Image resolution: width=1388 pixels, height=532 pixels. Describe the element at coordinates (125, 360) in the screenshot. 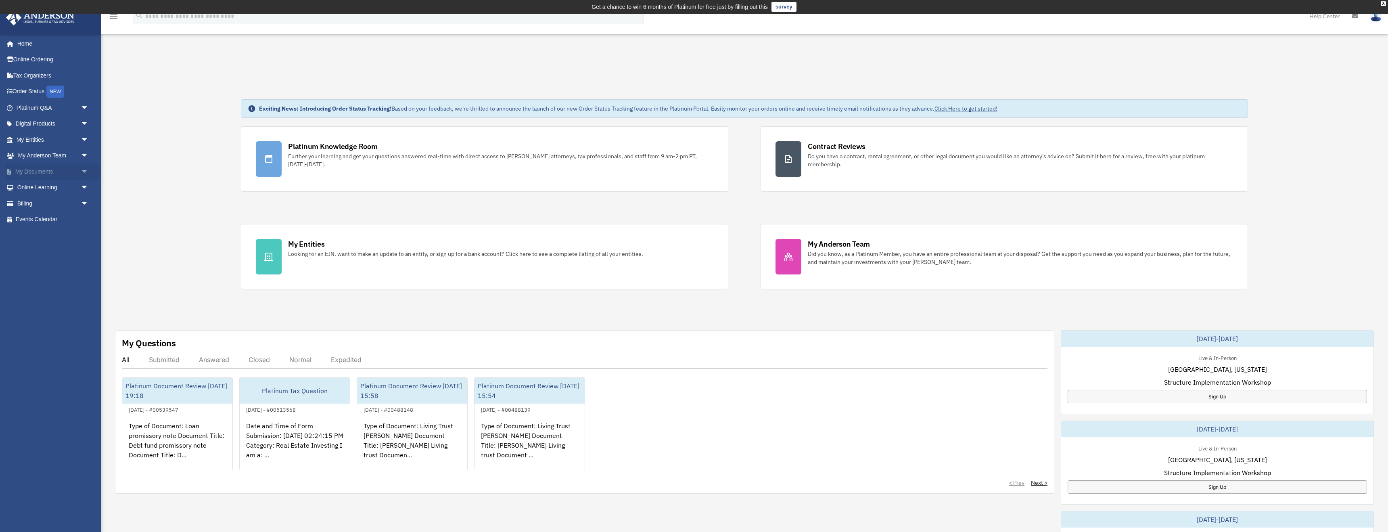

I see `div: All` at that location.